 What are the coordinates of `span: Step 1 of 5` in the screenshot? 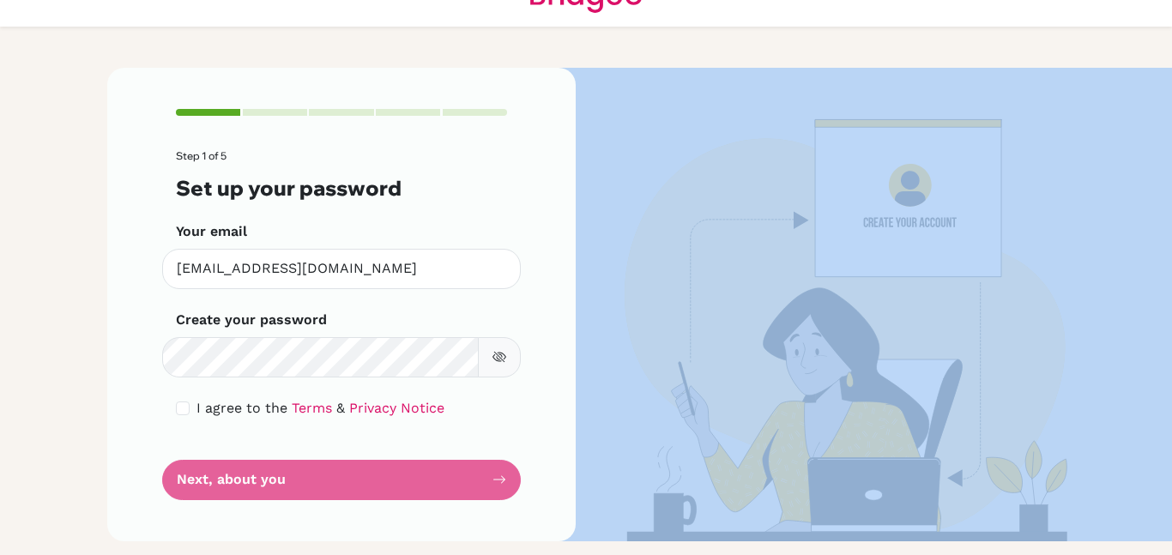 It's located at (201, 155).